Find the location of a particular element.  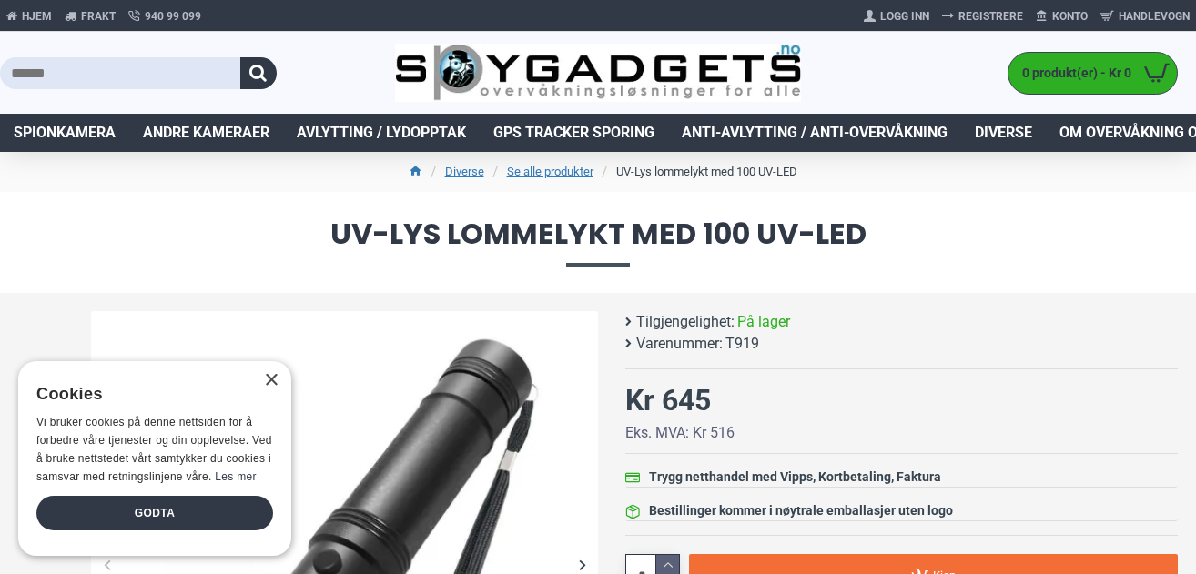

span: GPS Tracker Sporing is located at coordinates (573, 133).